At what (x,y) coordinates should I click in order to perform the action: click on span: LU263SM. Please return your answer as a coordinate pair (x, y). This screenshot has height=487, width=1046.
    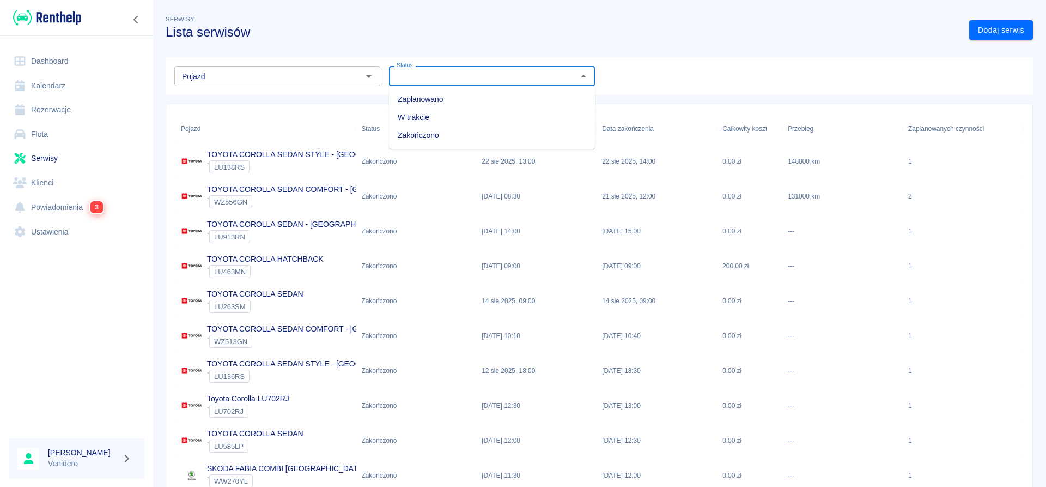
    Looking at the image, I should click on (230, 306).